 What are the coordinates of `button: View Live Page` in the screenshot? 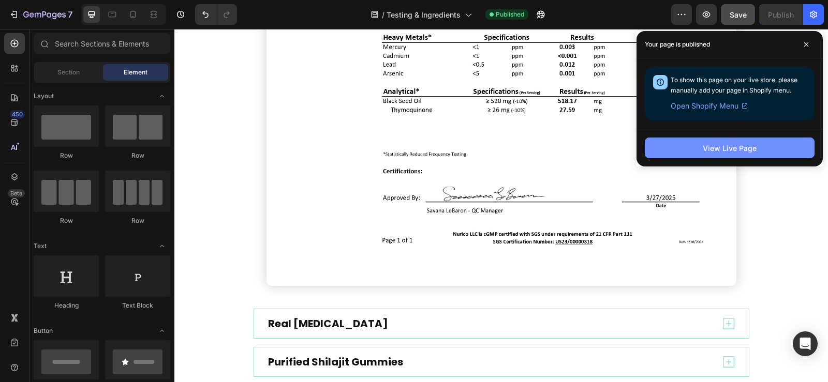 It's located at (730, 148).